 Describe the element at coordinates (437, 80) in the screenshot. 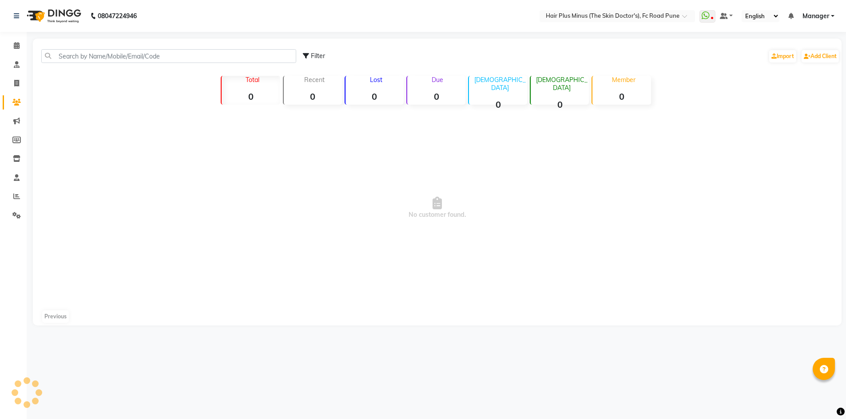

I see `p: Due` at that location.